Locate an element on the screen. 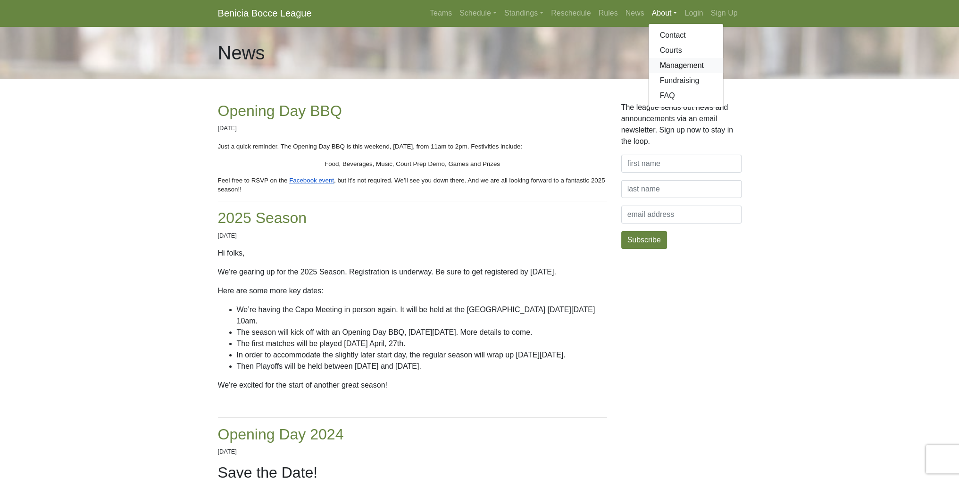  a: Teams is located at coordinates (440, 13).